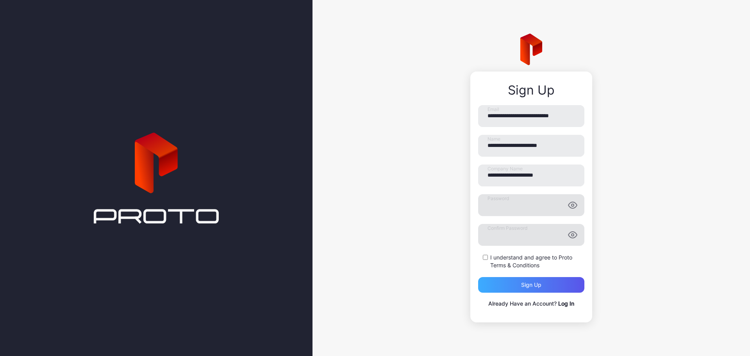 The height and width of the screenshot is (356, 750). What do you see at coordinates (531, 285) in the screenshot?
I see `button: Sign up` at bounding box center [531, 285].